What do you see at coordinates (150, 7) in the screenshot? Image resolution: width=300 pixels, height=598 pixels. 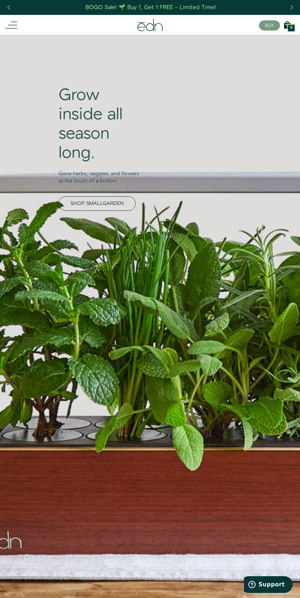 I see `span: BOGO Sale! 🌱 Buy 1, Get 1 FREE – Limited Time!` at bounding box center [150, 7].